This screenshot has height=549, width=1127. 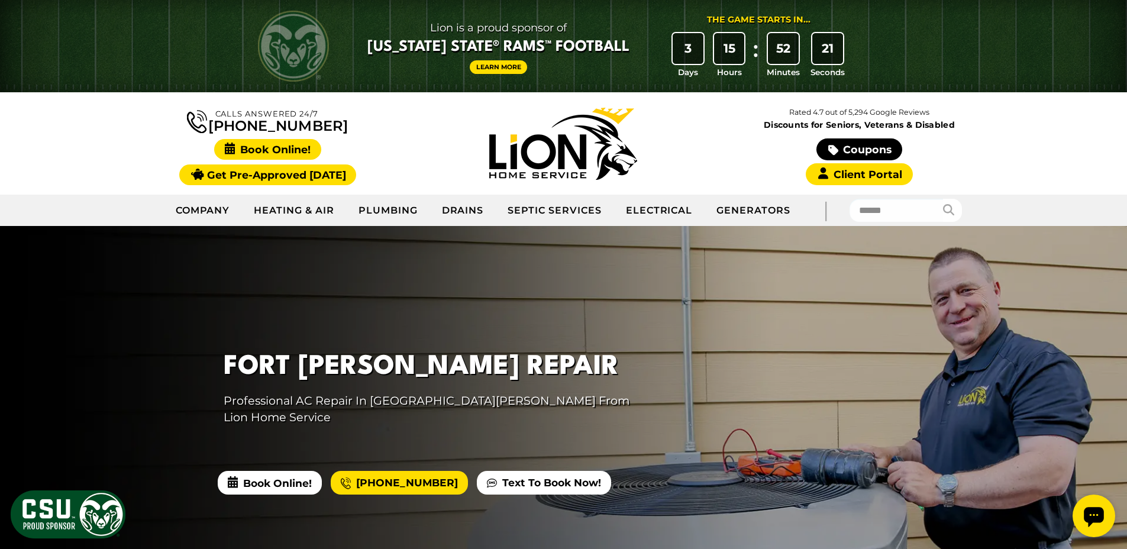 What do you see at coordinates (498, 28) in the screenshot?
I see `span: Lion is a proud sponsor of` at bounding box center [498, 28].